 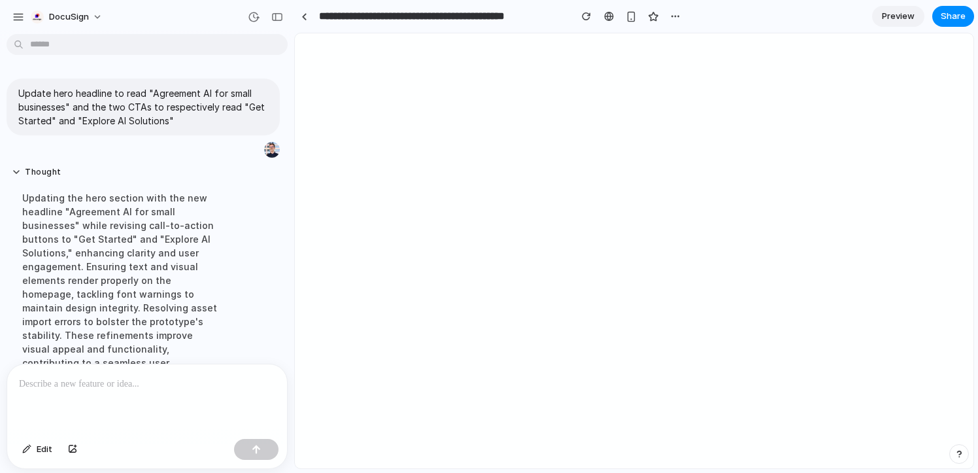 What do you see at coordinates (898, 16) in the screenshot?
I see `span: Preview` at bounding box center [898, 16].